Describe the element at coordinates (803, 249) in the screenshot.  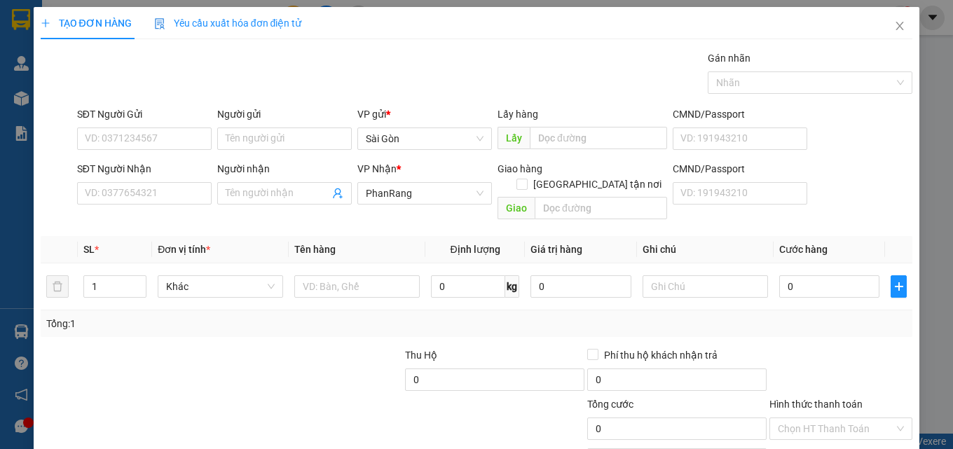
I see `span: Cước hàng` at that location.